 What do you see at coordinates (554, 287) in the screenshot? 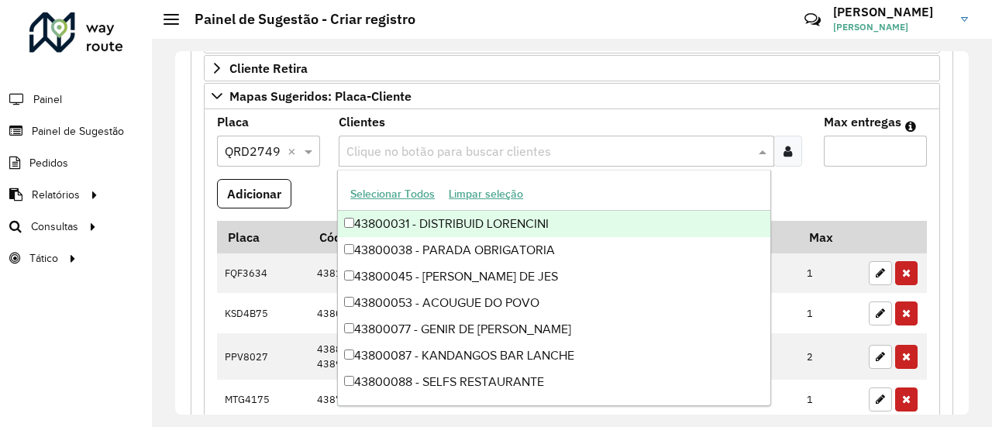
I see `ng-dropdown-panel: Options list` at bounding box center [554, 287].